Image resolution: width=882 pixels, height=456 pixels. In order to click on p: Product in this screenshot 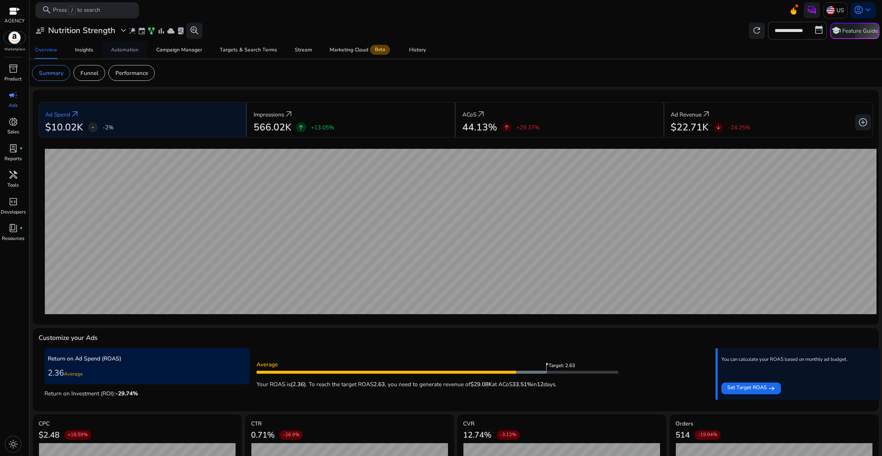, I will do `click(13, 79)`.